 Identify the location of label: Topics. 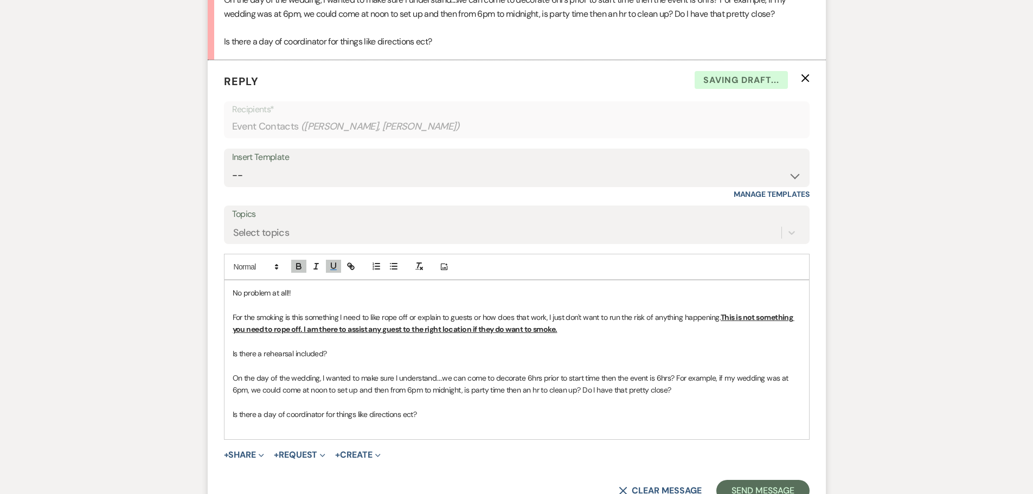
(517, 214).